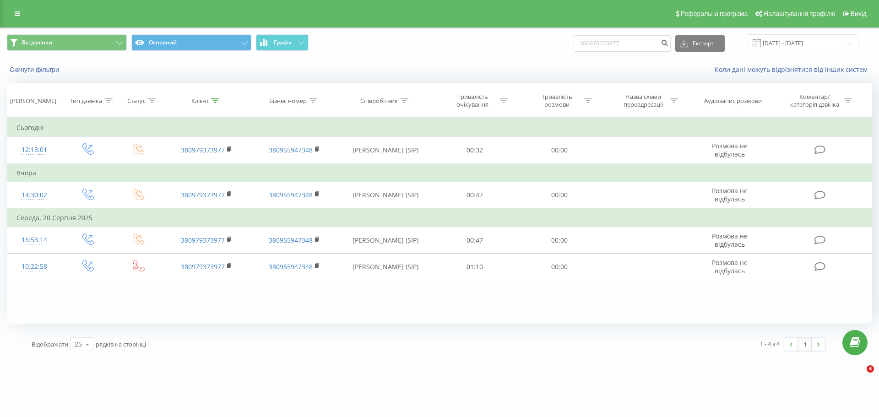 The image size is (879, 417). I want to click on div: Бізнес номер, so click(288, 101).